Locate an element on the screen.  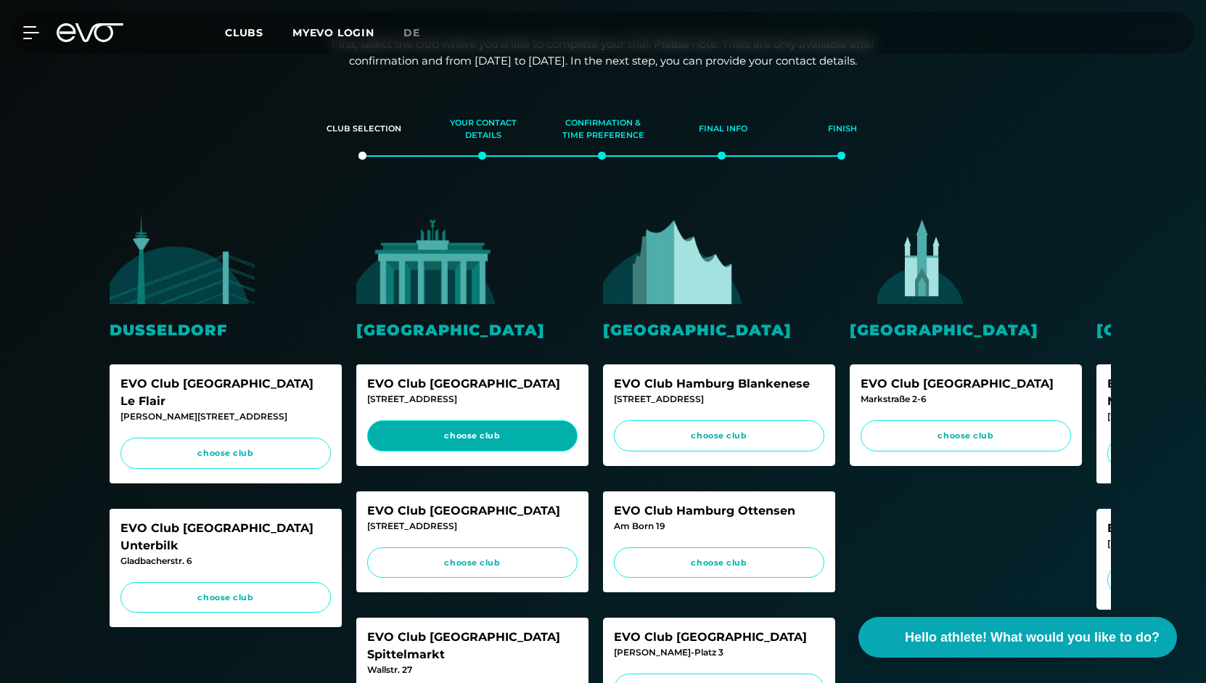
font: Club selection is located at coordinates (364, 128).